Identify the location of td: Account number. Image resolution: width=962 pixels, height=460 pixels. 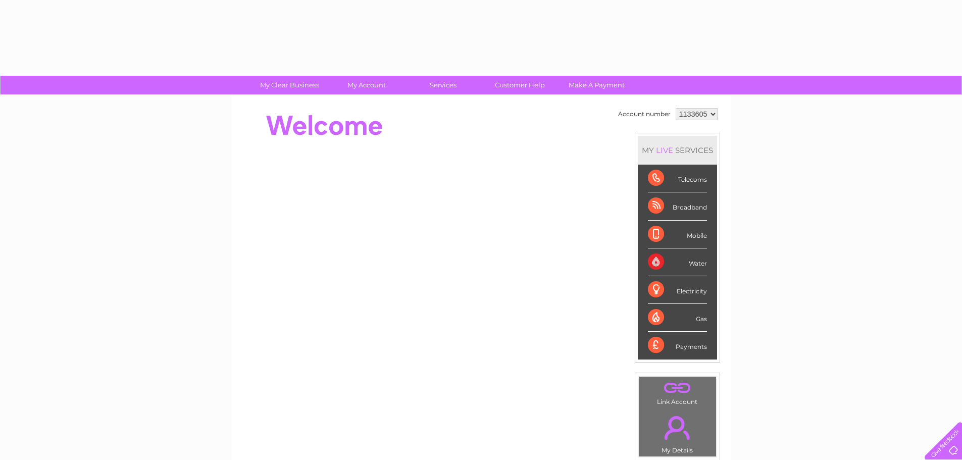
(644, 114).